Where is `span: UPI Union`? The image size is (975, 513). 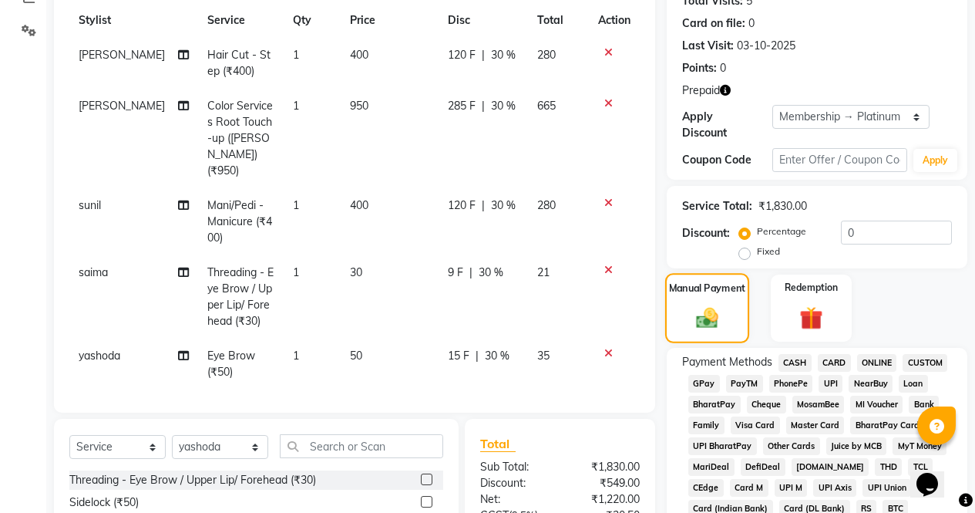 span: UPI Union is located at coordinates (887, 487).